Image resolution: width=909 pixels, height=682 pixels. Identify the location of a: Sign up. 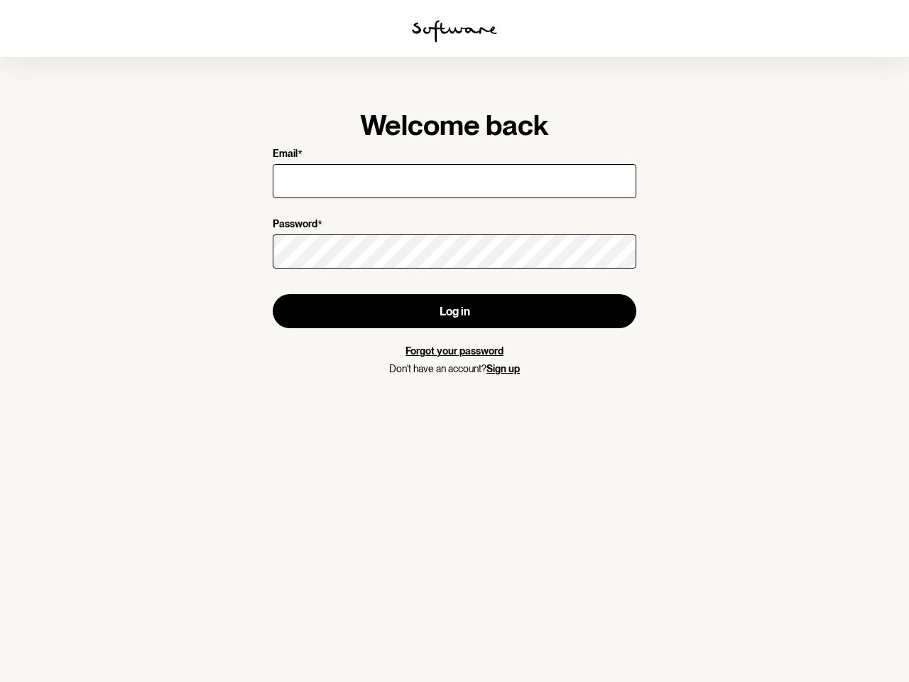
(503, 369).